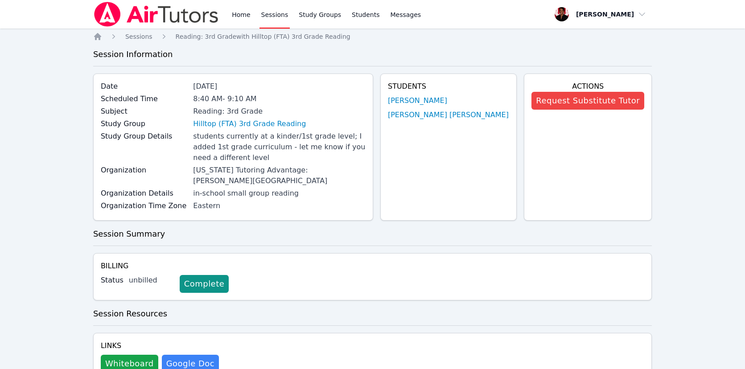  What do you see at coordinates (151, 281) in the screenshot?
I see `div: unbilled` at bounding box center [151, 281].